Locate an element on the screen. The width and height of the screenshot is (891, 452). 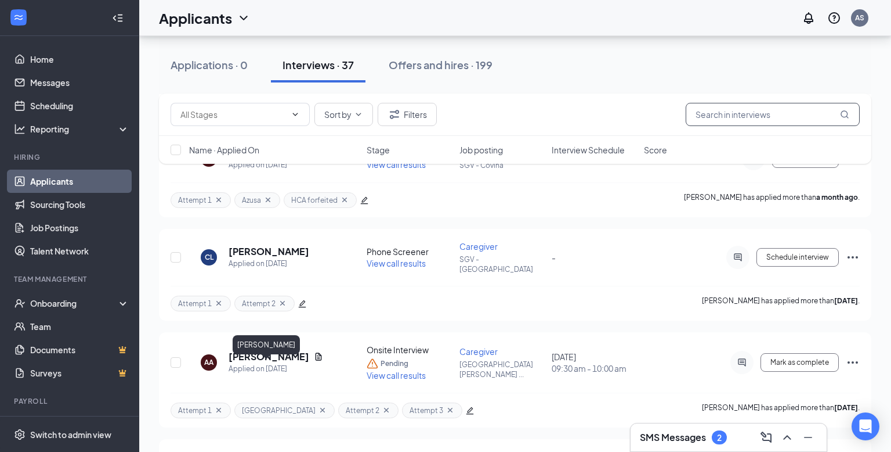
a: Messages is located at coordinates (80, 82).